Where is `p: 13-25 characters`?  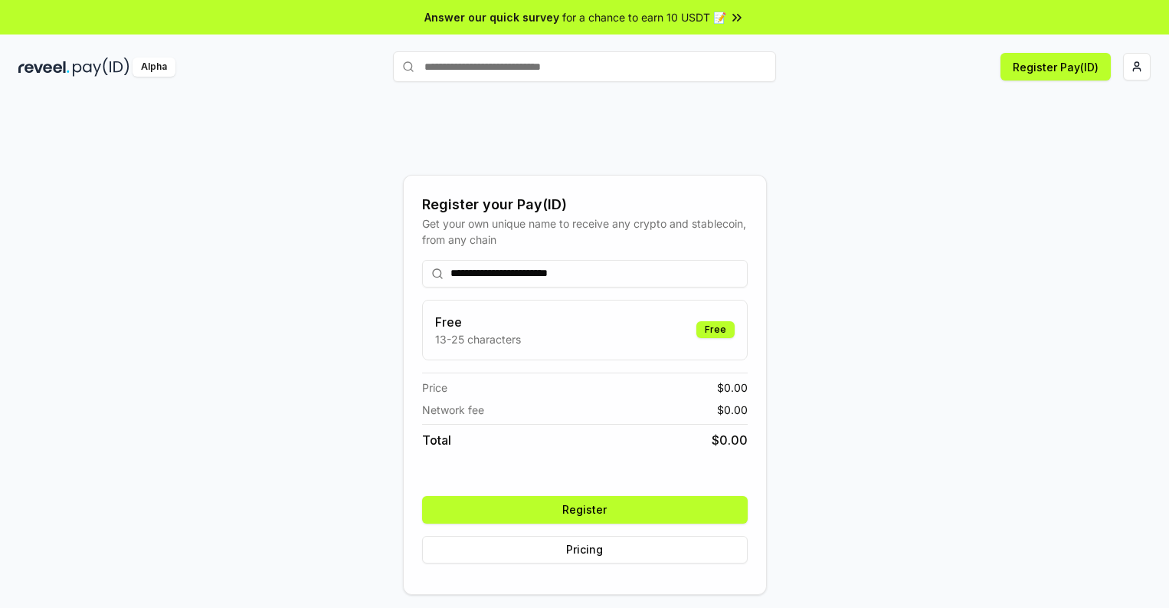
p: 13-25 characters is located at coordinates (478, 339).